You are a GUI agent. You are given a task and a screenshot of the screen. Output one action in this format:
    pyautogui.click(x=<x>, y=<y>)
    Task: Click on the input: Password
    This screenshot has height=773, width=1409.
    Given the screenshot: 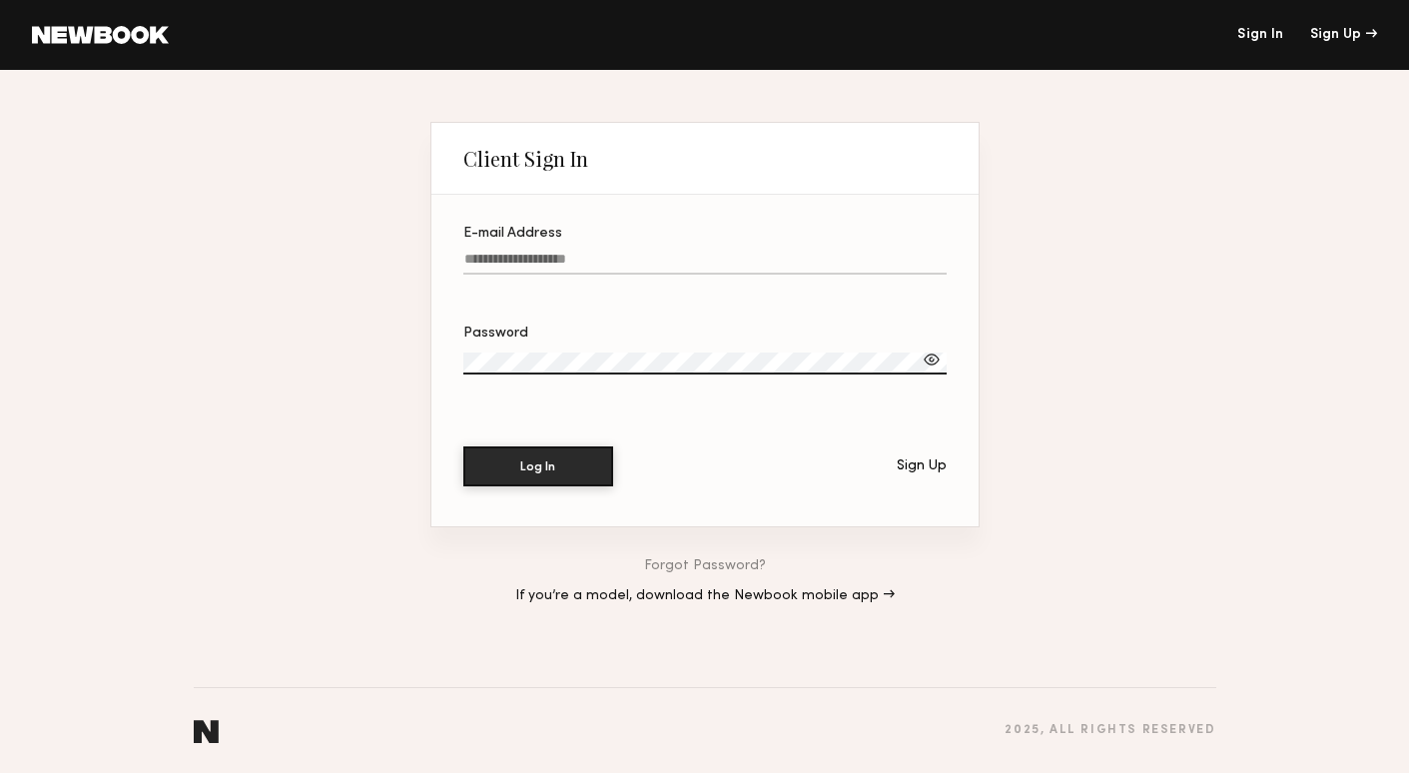 What is the action you would take?
    pyautogui.click(x=705, y=364)
    